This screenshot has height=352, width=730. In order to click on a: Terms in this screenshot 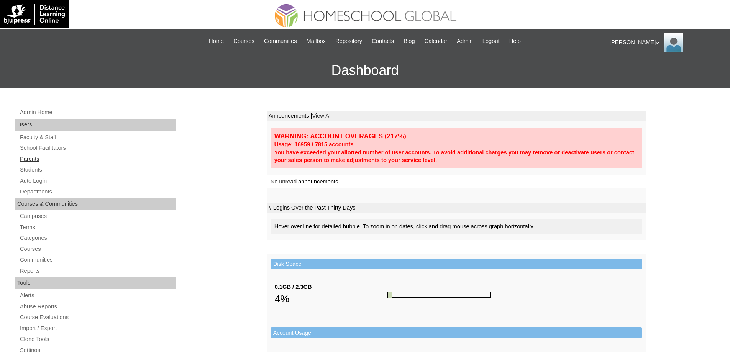, I will do `click(98, 227)`.